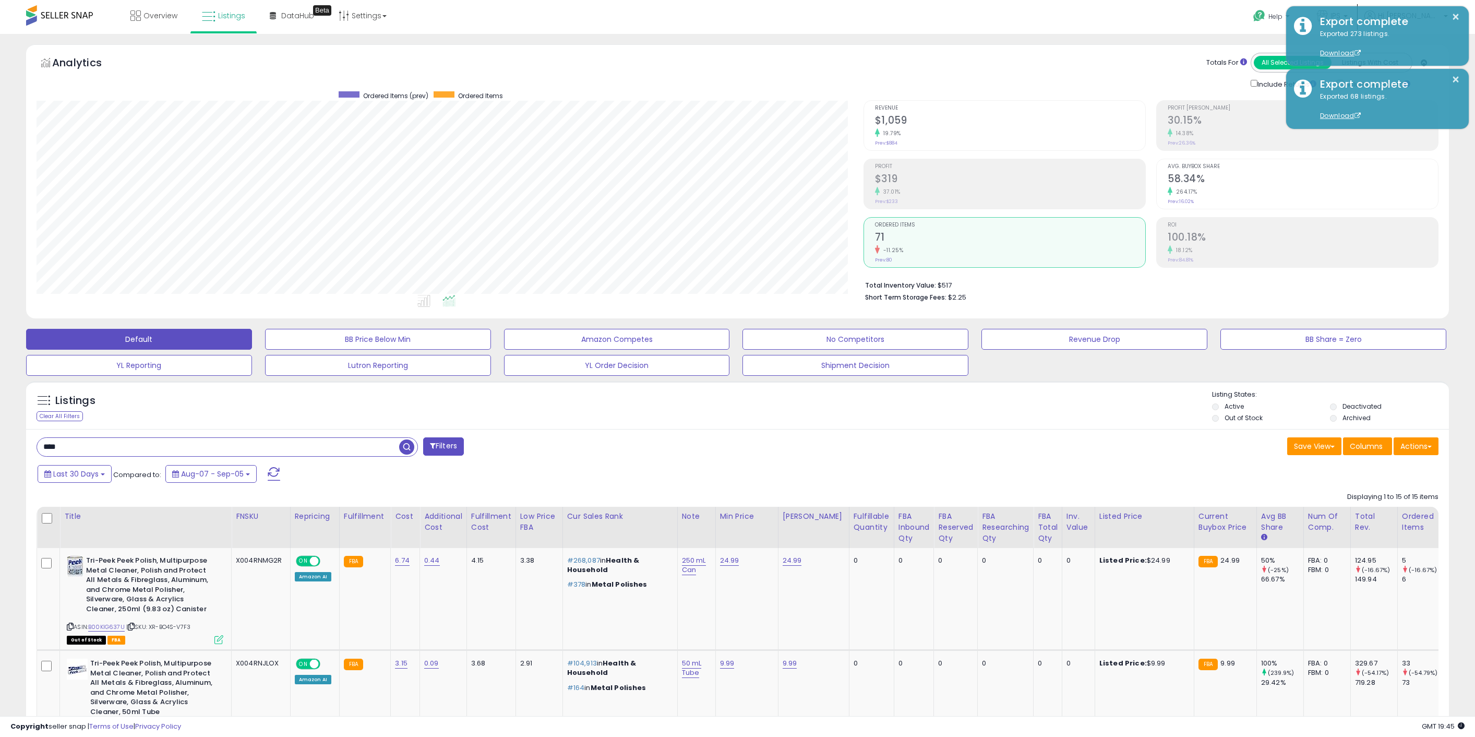  Describe the element at coordinates (886, 201) in the screenshot. I see `small: Prev: $233` at that location.